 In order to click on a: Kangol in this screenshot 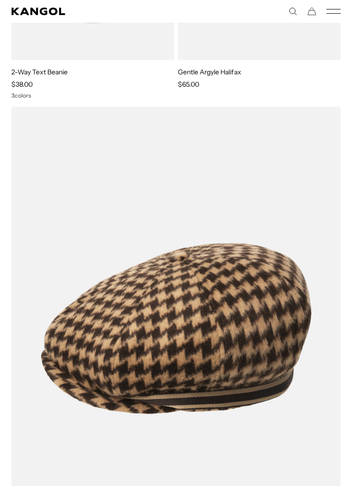, I will do `click(94, 11)`.